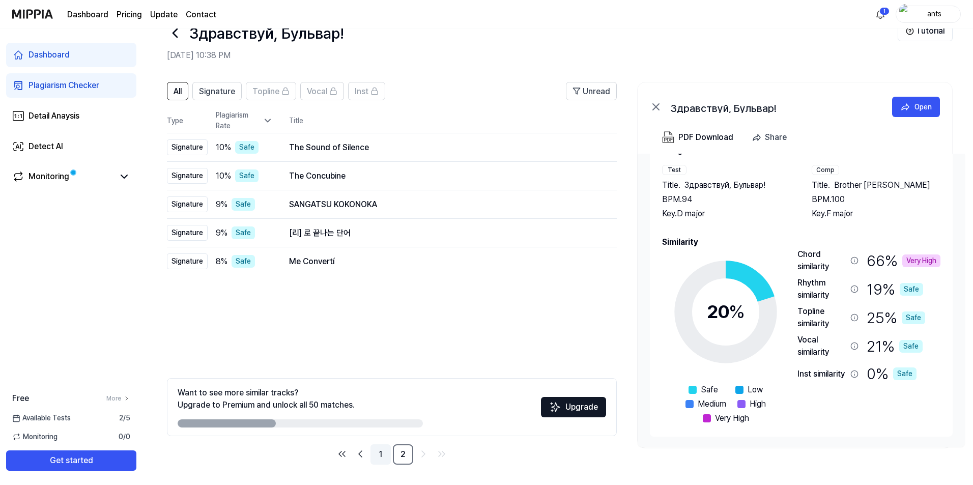  I want to click on span: Free, so click(20, 398).